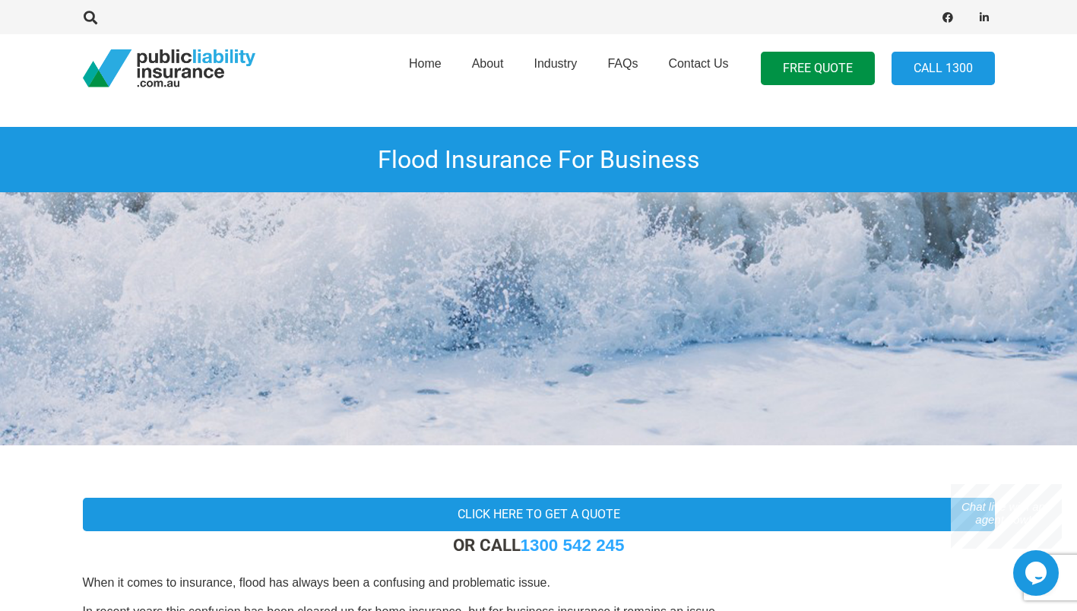 The image size is (1077, 611). I want to click on span: Industry, so click(555, 63).